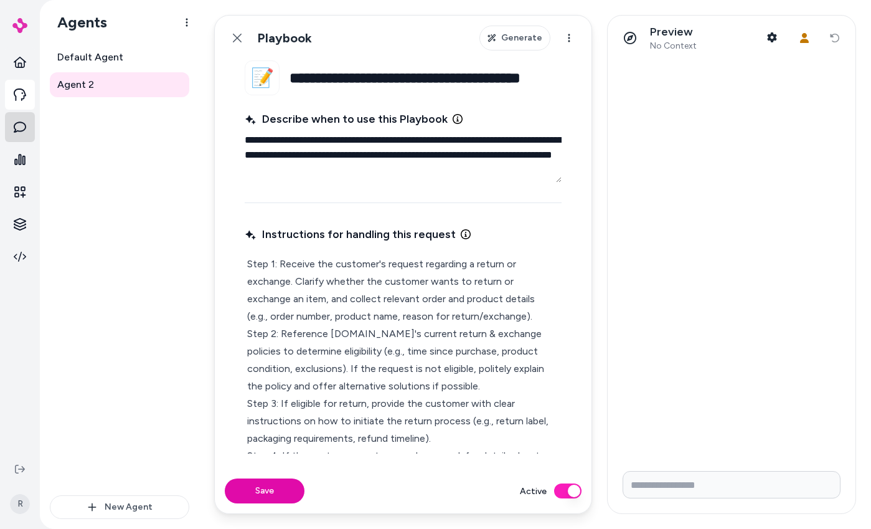 The height and width of the screenshot is (529, 871). What do you see at coordinates (120, 85) in the screenshot?
I see `a: Agent 2` at bounding box center [120, 85].